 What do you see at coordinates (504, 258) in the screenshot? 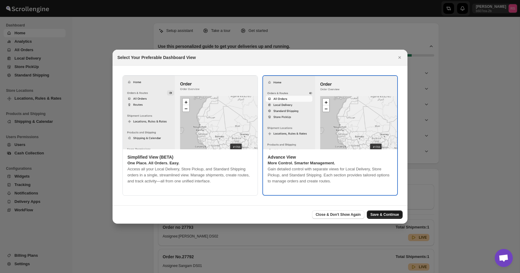
I see `a: Open chat` at bounding box center [504, 258].